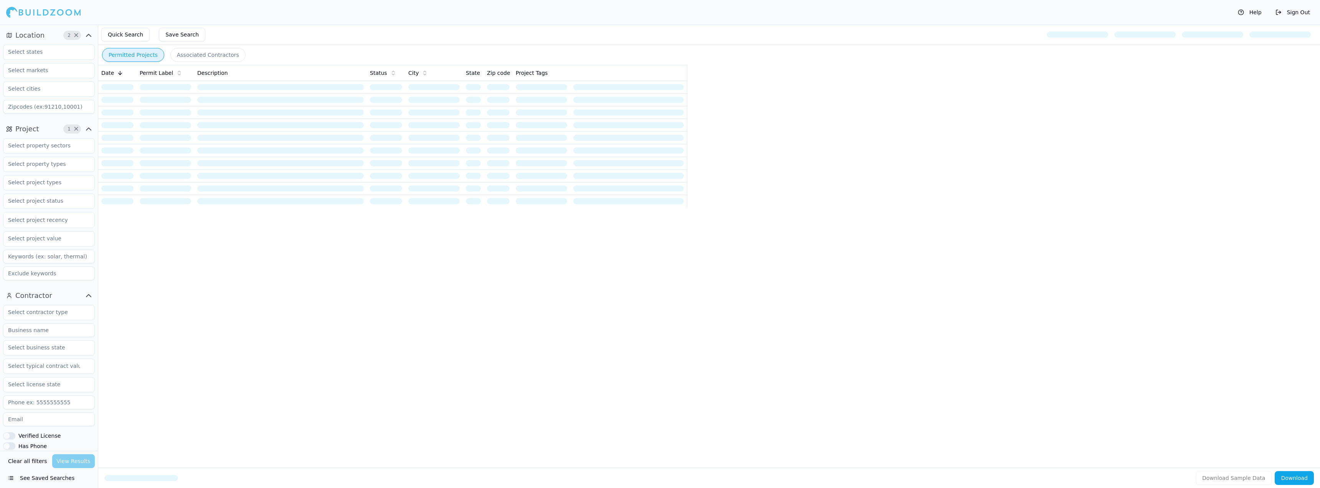 The image size is (1320, 488). What do you see at coordinates (44, 384) in the screenshot?
I see `input: Select license state` at bounding box center [44, 384].